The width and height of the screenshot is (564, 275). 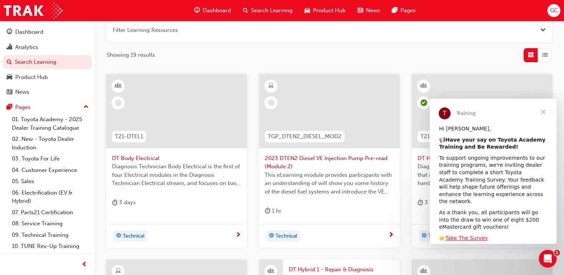 I want to click on span: Product Hub, so click(x=329, y=10).